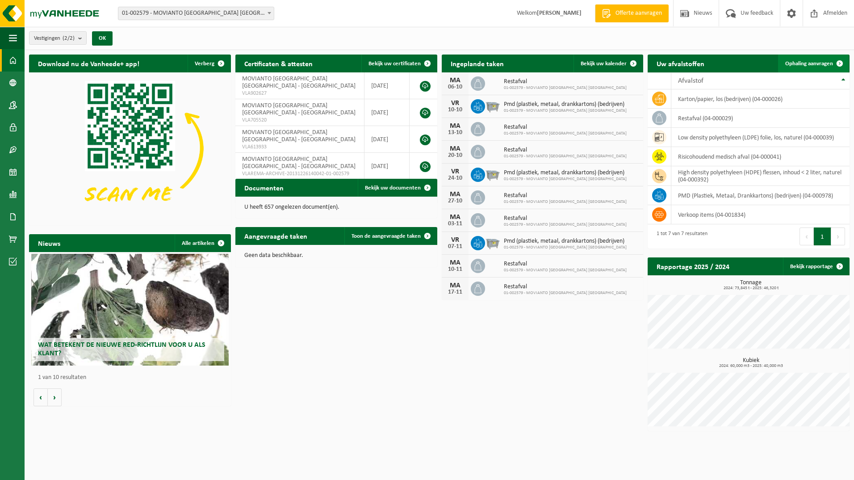 The width and height of the screenshot is (854, 480). I want to click on h2: Documenten, so click(264, 187).